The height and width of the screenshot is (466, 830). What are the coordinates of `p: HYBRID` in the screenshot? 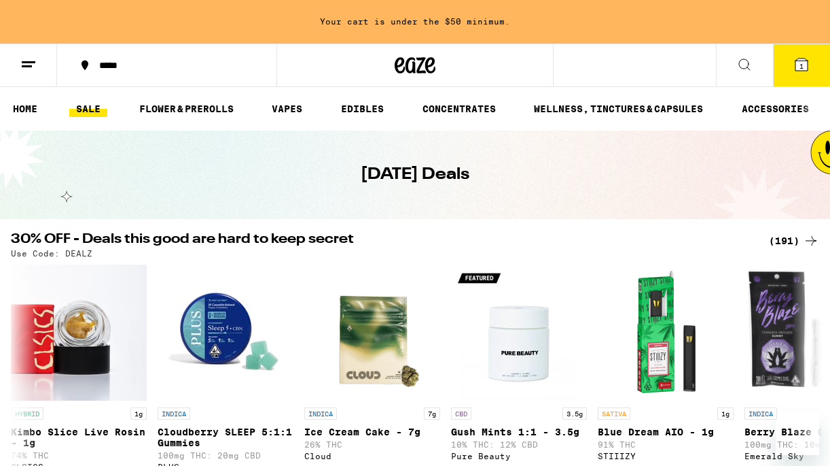 It's located at (27, 413).